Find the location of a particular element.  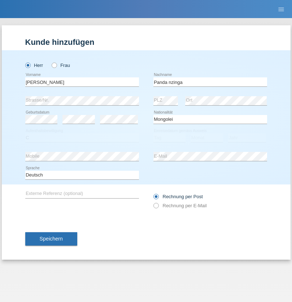

label: Herr is located at coordinates (34, 65).